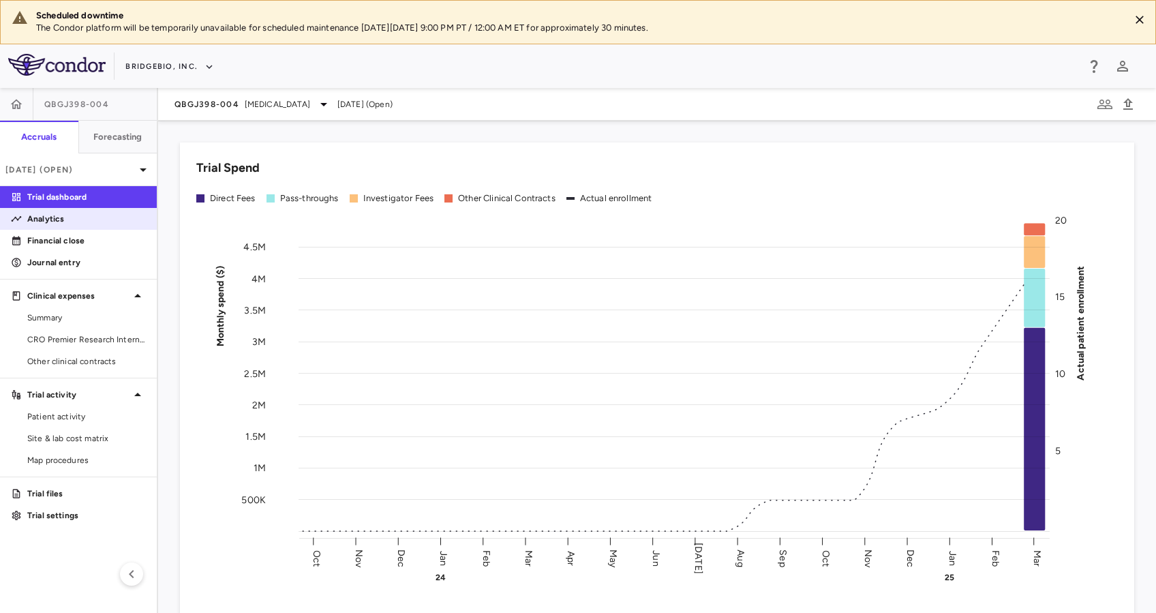 The height and width of the screenshot is (613, 1156). What do you see at coordinates (87, 416) in the screenshot?
I see `span: Patient activity` at bounding box center [87, 416].